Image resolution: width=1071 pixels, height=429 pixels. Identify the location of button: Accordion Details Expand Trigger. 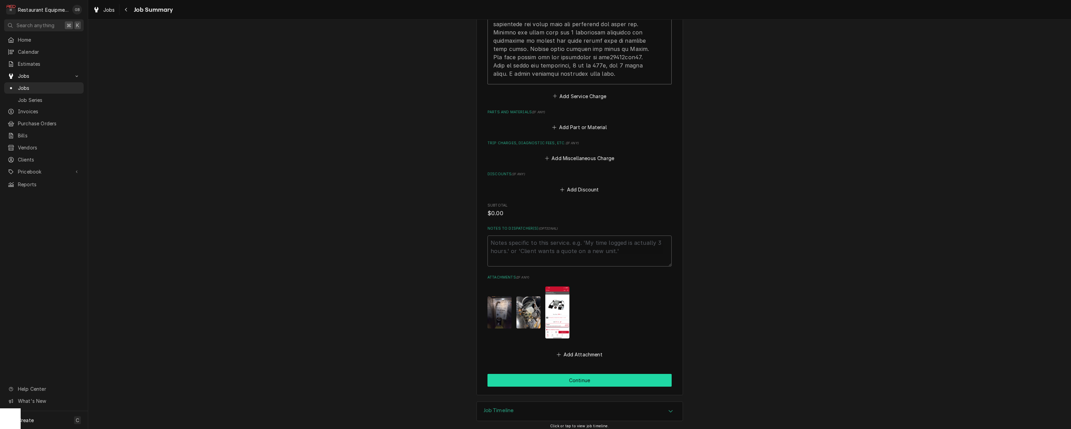
(580, 411).